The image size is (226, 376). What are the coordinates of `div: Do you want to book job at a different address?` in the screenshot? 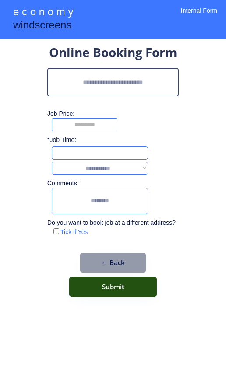 It's located at (115, 223).